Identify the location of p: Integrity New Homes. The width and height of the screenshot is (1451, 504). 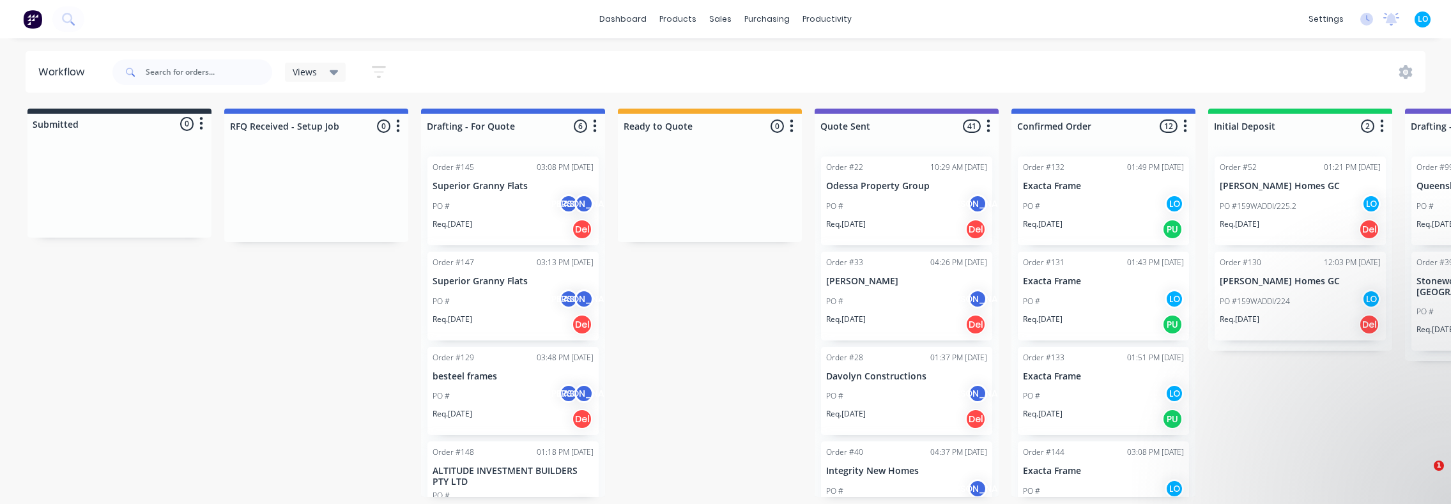
(906, 471).